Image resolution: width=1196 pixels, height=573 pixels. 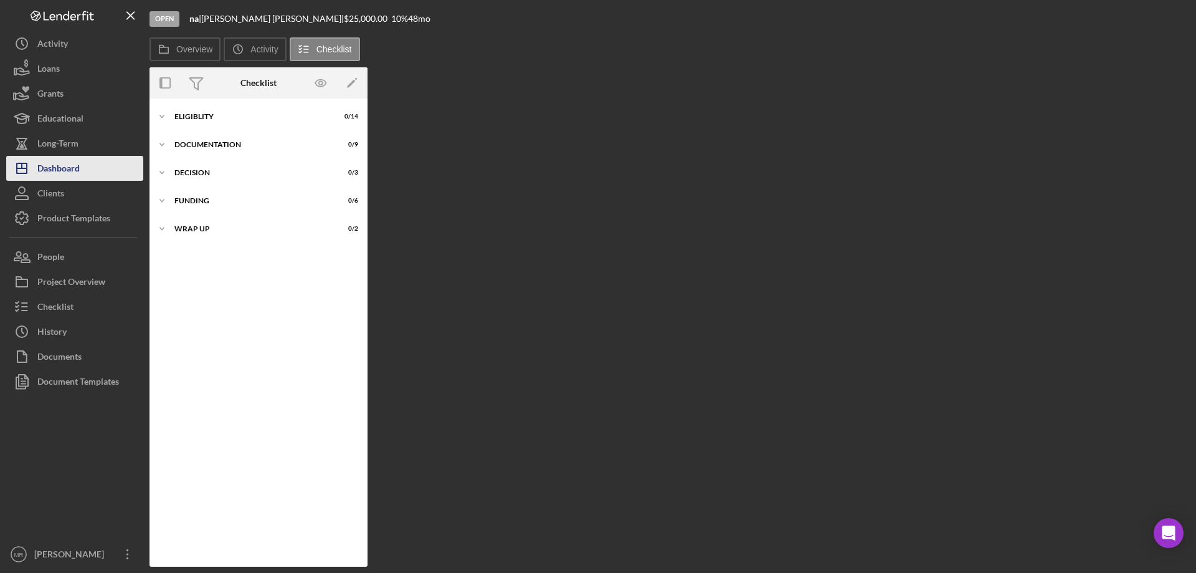 What do you see at coordinates (75, 356) in the screenshot?
I see `a: Documents` at bounding box center [75, 356].